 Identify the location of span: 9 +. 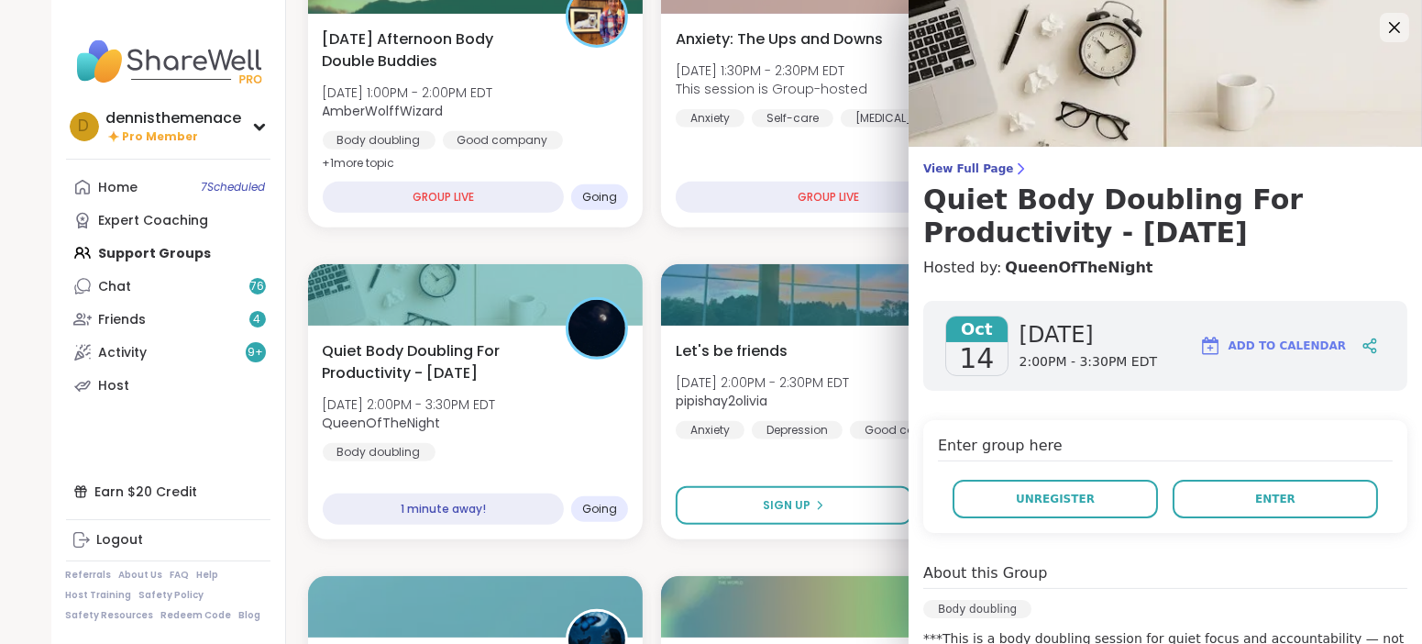
(255, 352).